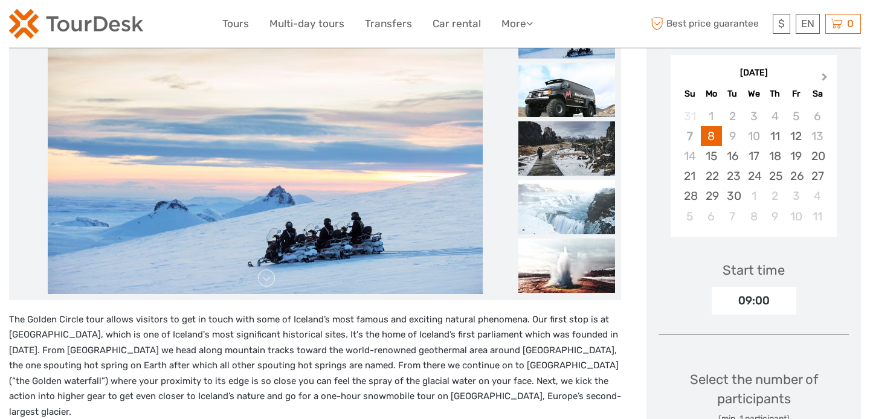 This screenshot has width=870, height=419. I want to click on button: Next Month, so click(826, 80).